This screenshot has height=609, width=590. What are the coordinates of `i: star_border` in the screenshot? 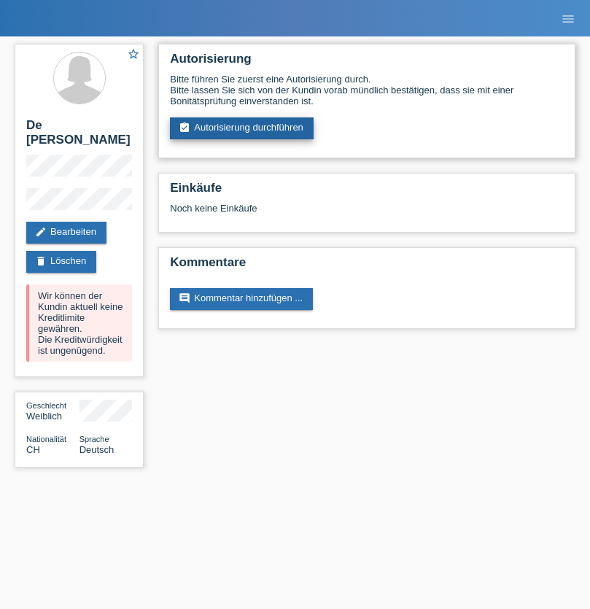 It's located at (133, 54).